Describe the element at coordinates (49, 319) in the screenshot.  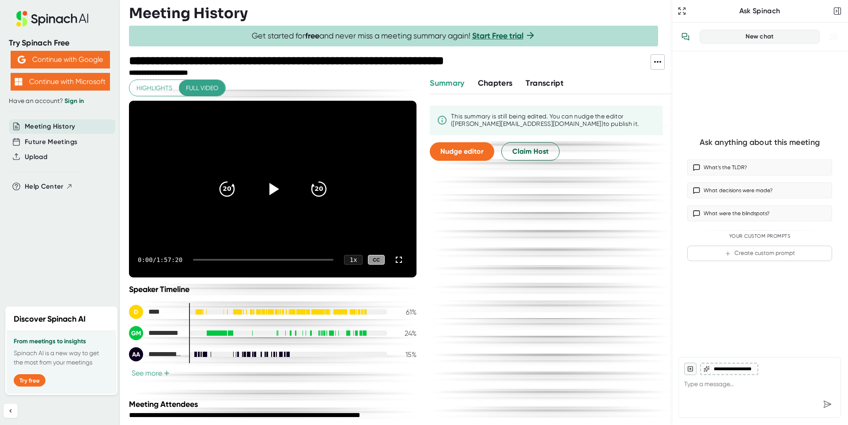
I see `h2: Discover Spinach AI` at that location.